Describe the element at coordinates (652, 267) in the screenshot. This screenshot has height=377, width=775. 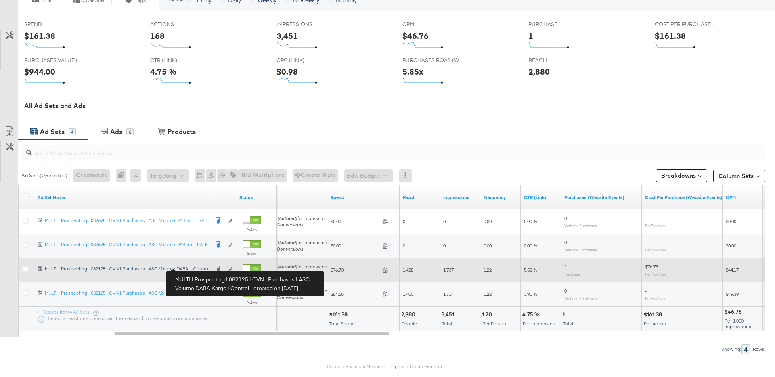
I see `span: $76.73` at that location.